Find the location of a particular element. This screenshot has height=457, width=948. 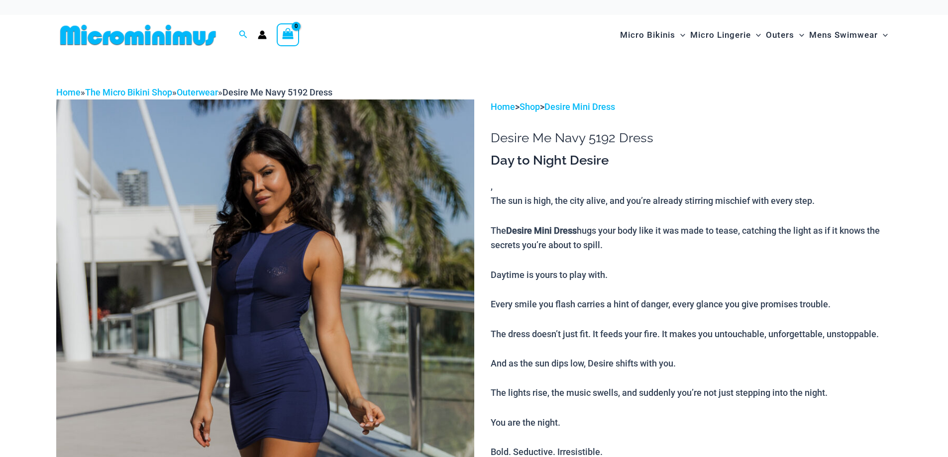

a: Micro BikinisMenu ToggleMenu Toggle is located at coordinates (652, 35).